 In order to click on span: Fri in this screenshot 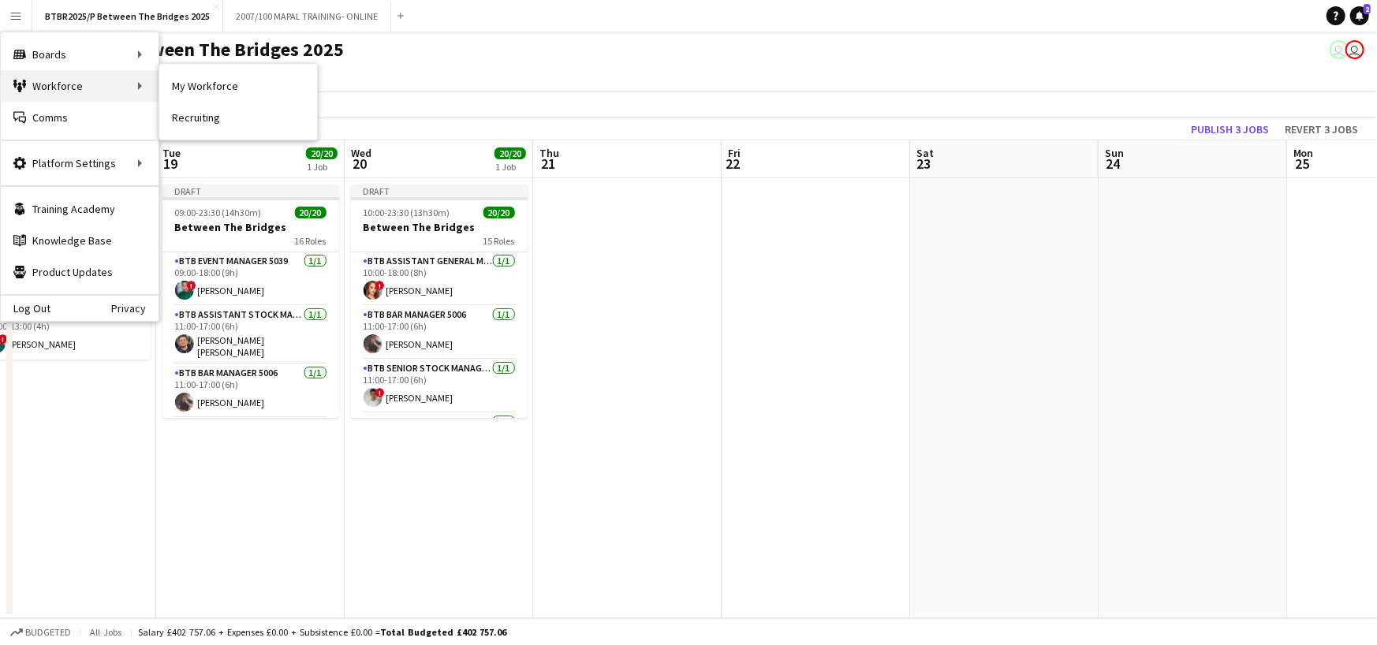, I will do `click(734, 153)`.